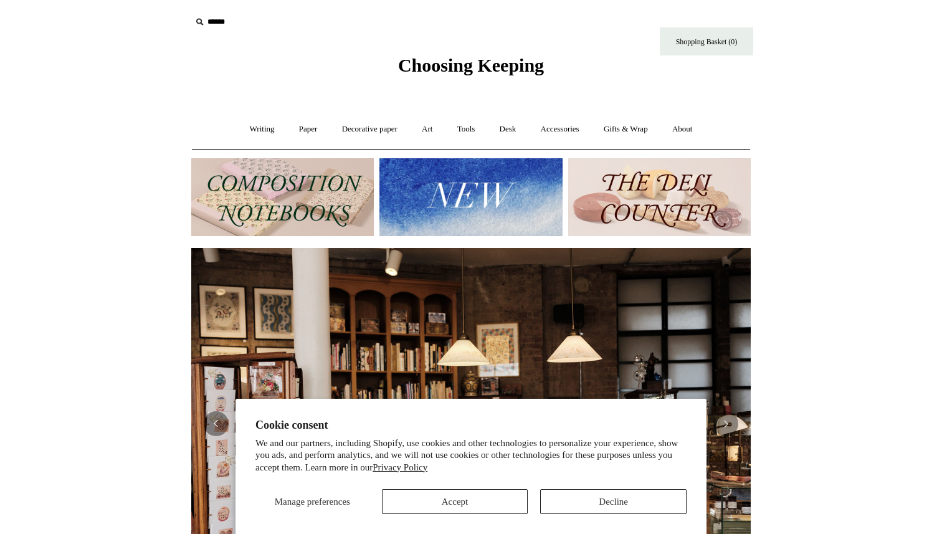 The image size is (942, 534). Describe the element at coordinates (659, 197) in the screenshot. I see `img: The Deli Counter` at that location.